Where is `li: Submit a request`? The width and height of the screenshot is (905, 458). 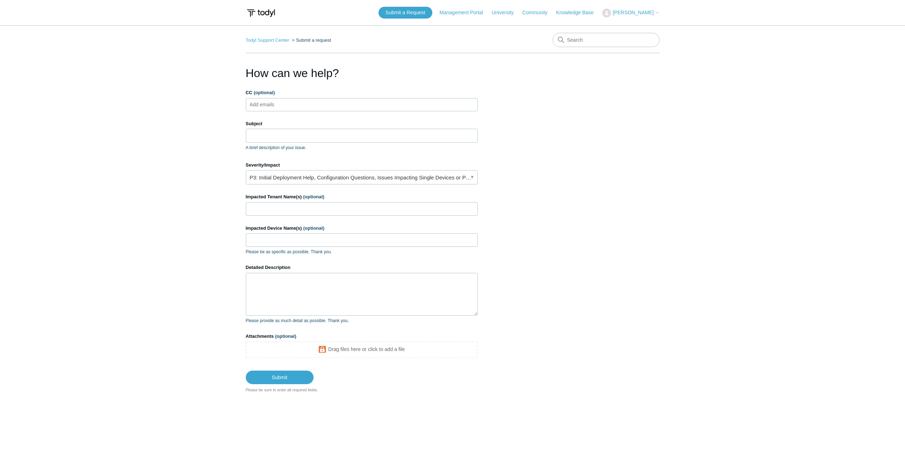 li: Submit a request is located at coordinates (311, 40).